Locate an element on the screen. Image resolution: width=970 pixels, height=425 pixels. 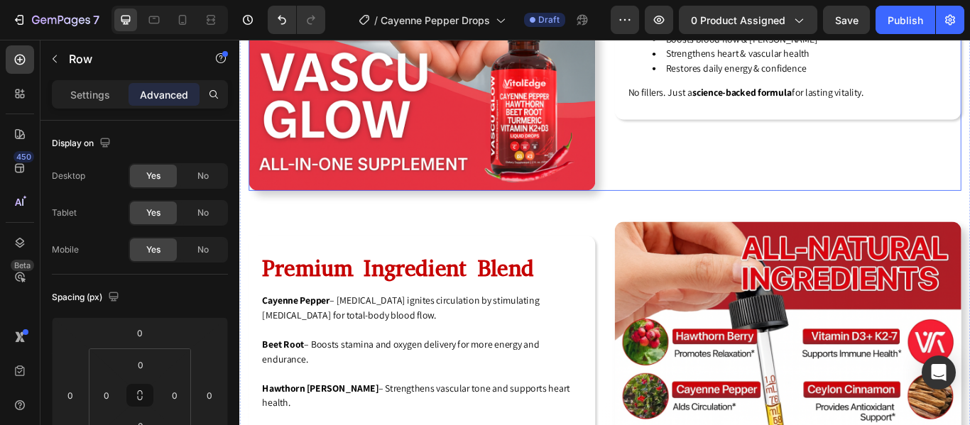
div: Publish is located at coordinates (905, 20).